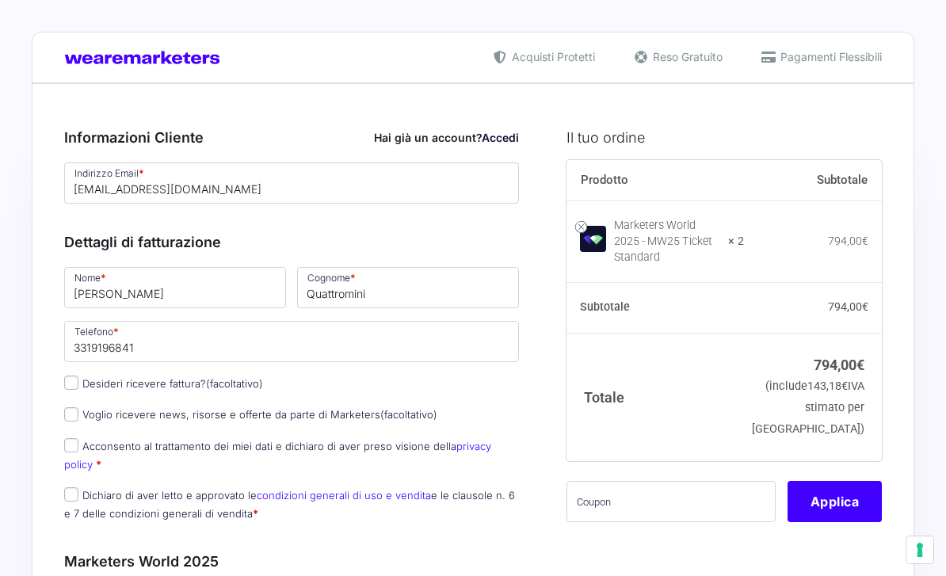 This screenshot has width=946, height=576. Describe the element at coordinates (666, 242) in the screenshot. I see `div: Marketers World 2025 - MW25 Ticket Standard` at that location.